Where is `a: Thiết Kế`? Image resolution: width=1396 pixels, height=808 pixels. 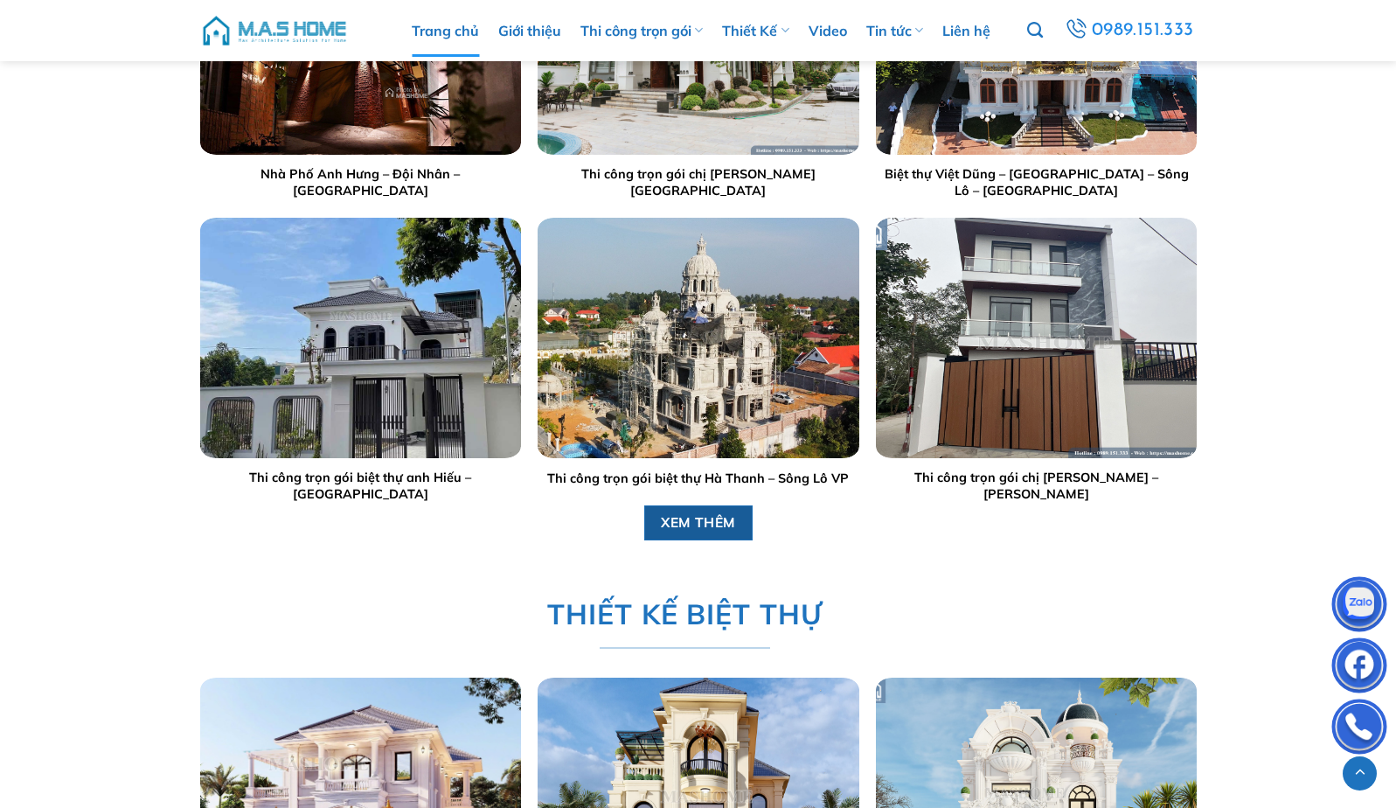
a: Thiết Kế is located at coordinates (755, 31).